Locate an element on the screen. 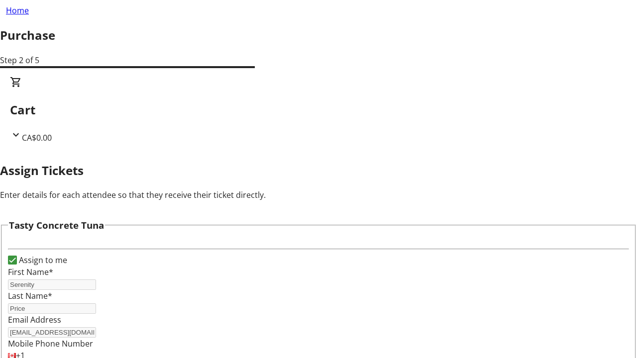  span: CA$0.00 is located at coordinates (37, 138).